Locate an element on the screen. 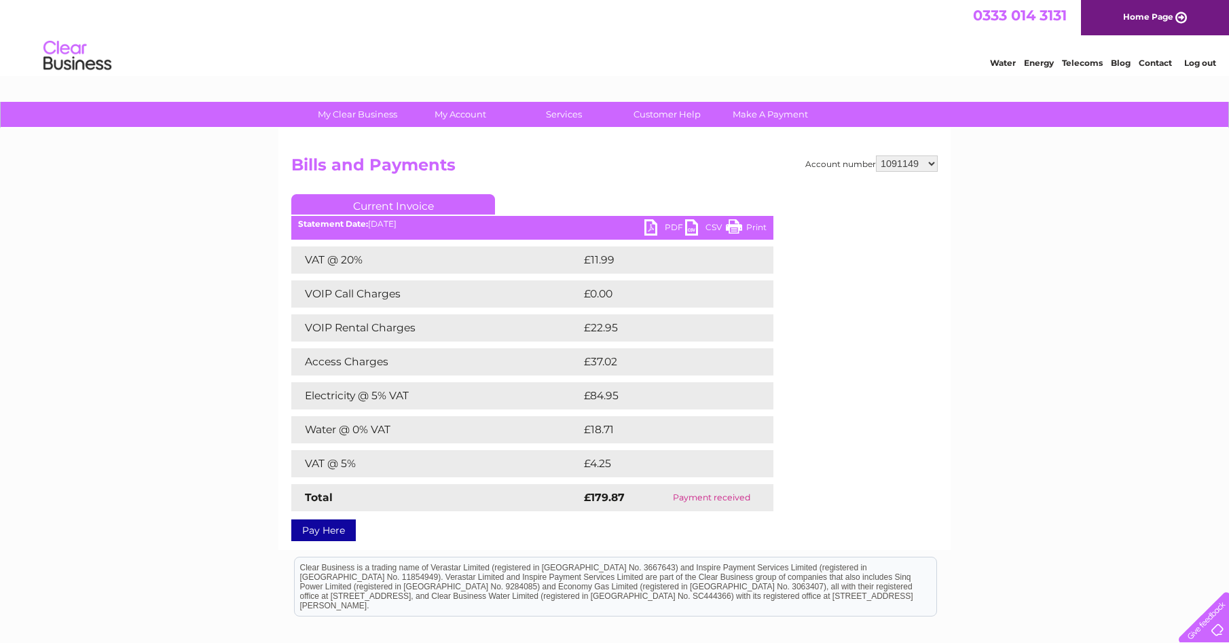 The image size is (1229, 643). a: Pay Here is located at coordinates (323, 530).